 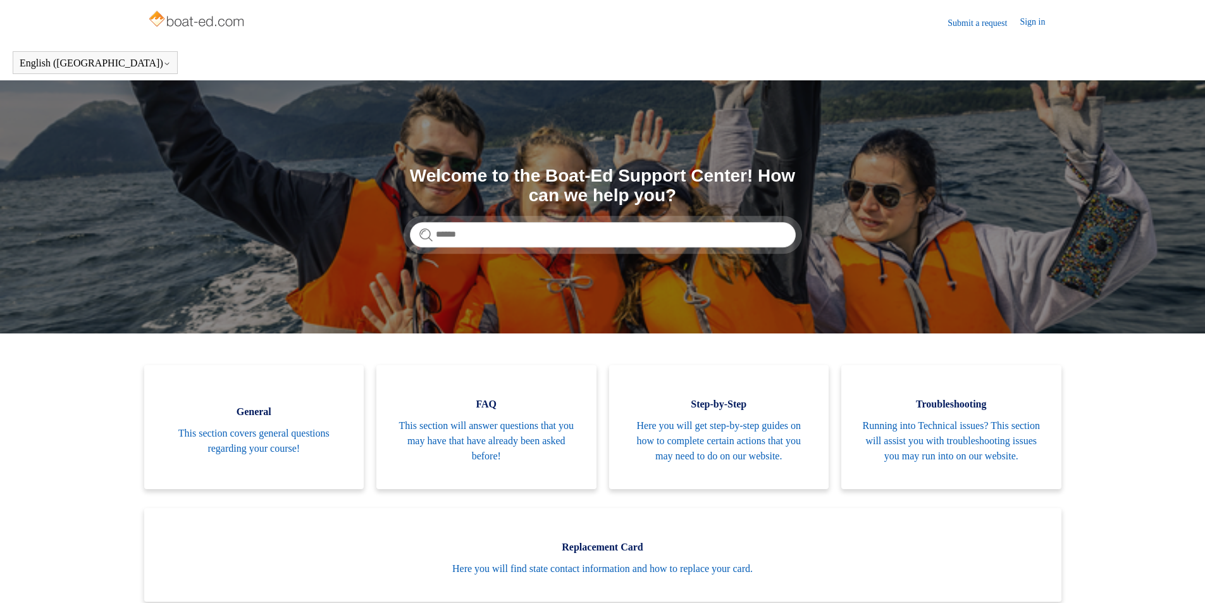 What do you see at coordinates (603, 235) in the screenshot?
I see `input: Search` at bounding box center [603, 235].